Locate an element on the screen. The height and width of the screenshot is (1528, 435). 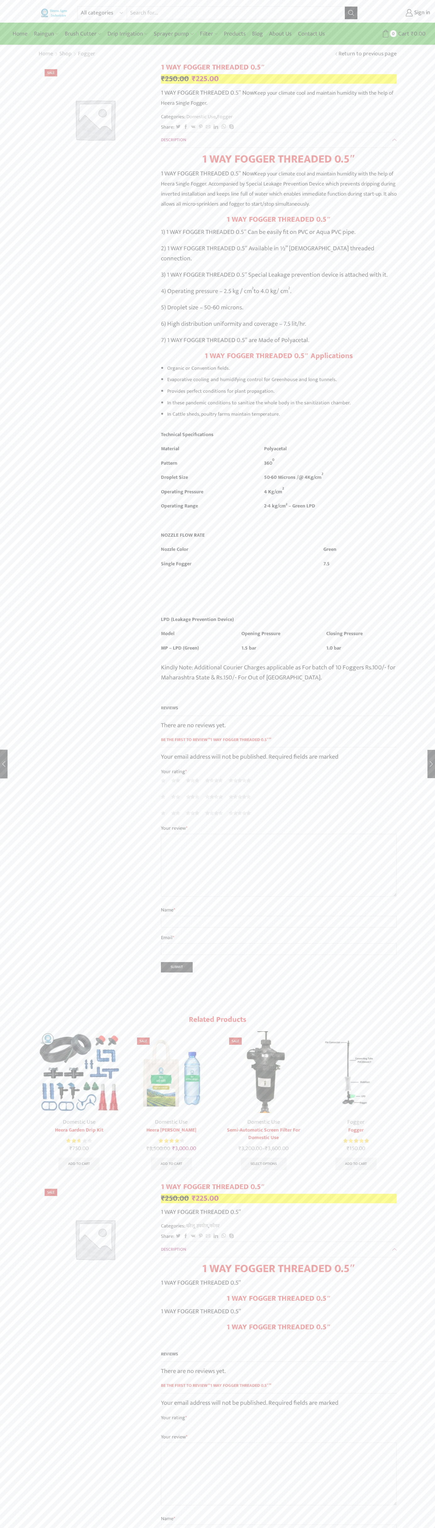
a: Semi-Automatic Screen Filter For Domestic Use is located at coordinates (264, 1134).